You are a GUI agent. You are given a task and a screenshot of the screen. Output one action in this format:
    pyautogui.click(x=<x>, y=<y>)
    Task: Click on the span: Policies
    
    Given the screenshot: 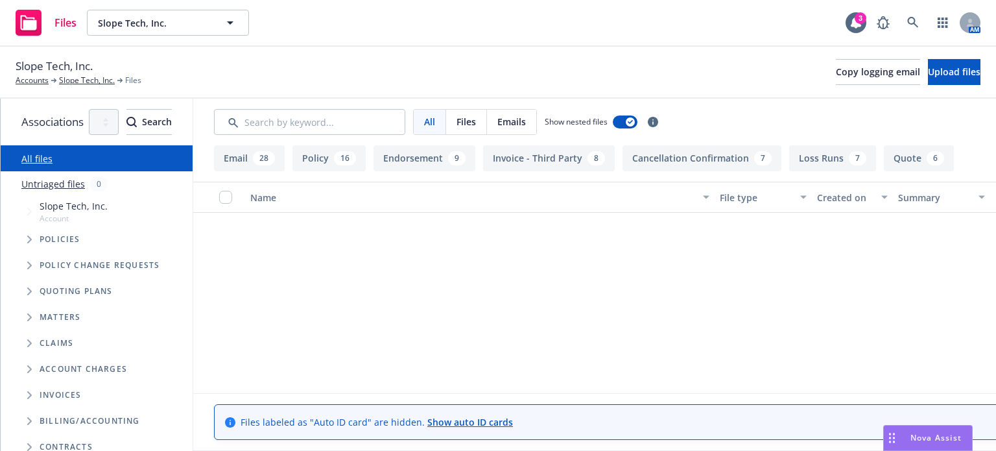 What is the action you would take?
    pyautogui.click(x=60, y=239)
    